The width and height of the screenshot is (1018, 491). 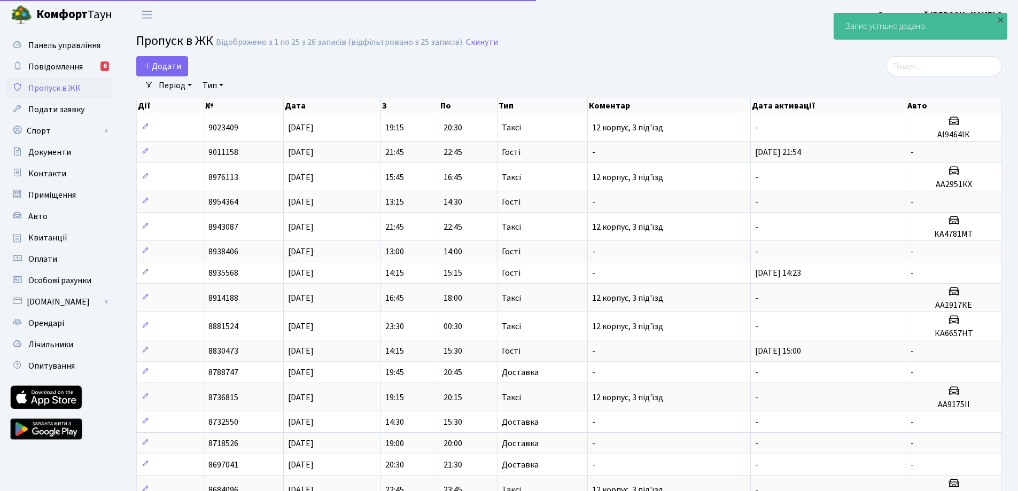 I want to click on th: Дата, so click(x=332, y=106).